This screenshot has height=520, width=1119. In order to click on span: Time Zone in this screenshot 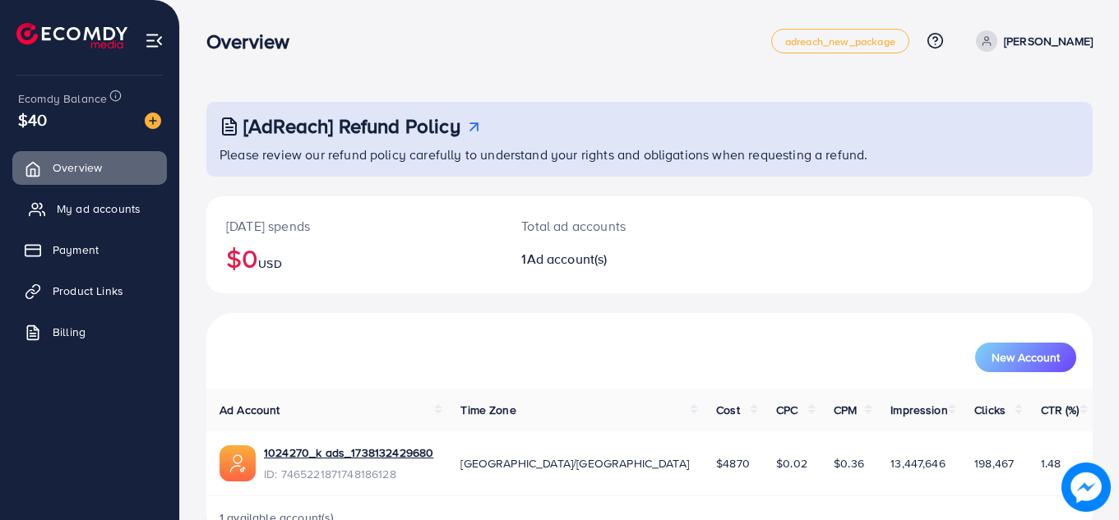, I will do `click(487, 410)`.